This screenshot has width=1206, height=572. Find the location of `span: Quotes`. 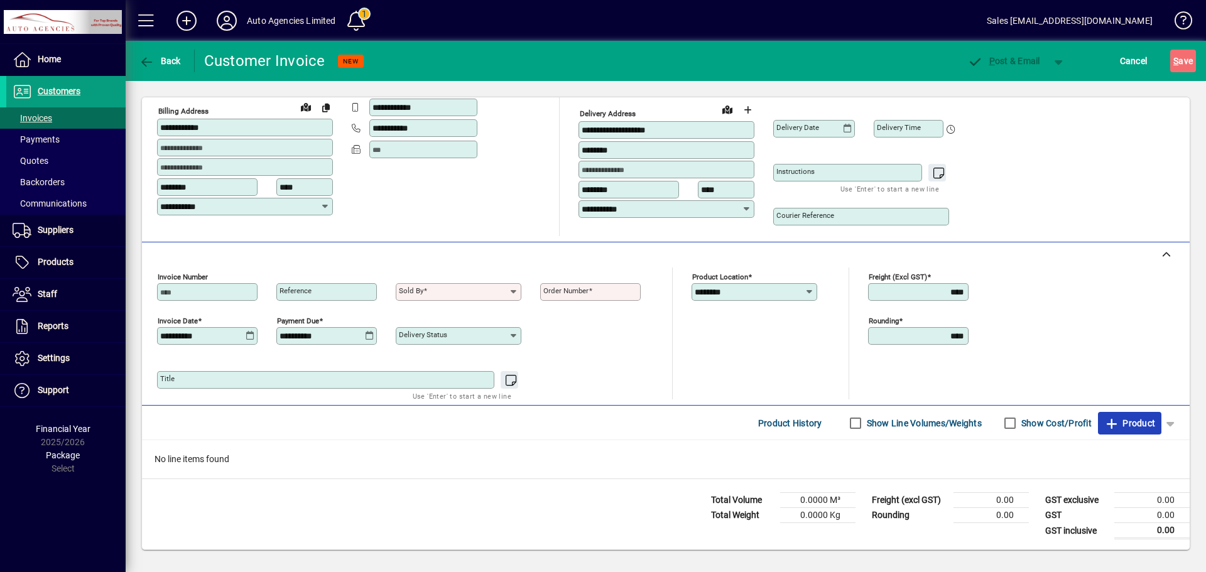

span: Quotes is located at coordinates (30, 161).